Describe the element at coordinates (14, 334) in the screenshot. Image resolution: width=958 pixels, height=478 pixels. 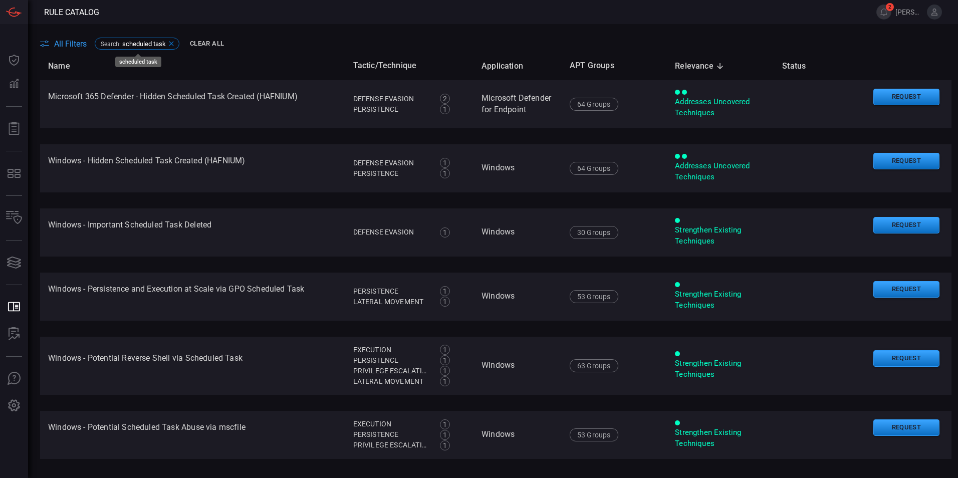
I see `button: ALERT ANALYSIS` at that location.